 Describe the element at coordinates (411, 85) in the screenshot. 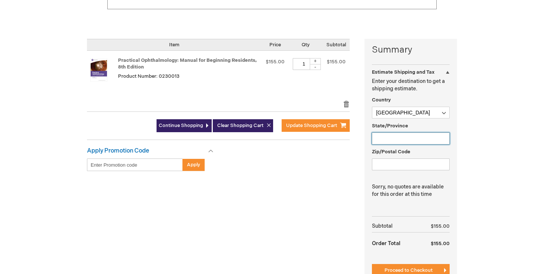

I see `p: Enter your destination to get a shipping estimate.` at that location.